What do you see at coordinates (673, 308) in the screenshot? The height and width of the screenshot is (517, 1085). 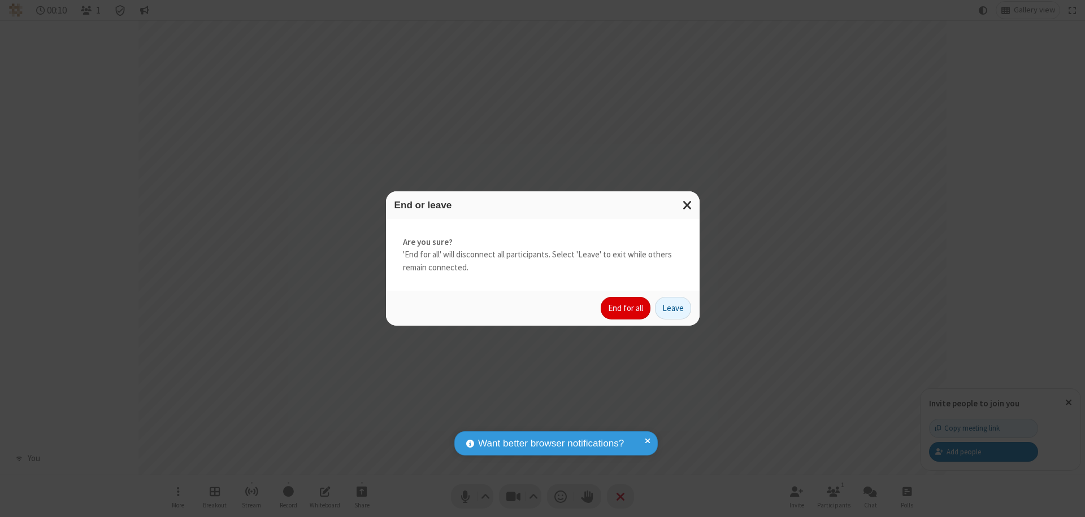 I see `button: Leave` at bounding box center [673, 308].